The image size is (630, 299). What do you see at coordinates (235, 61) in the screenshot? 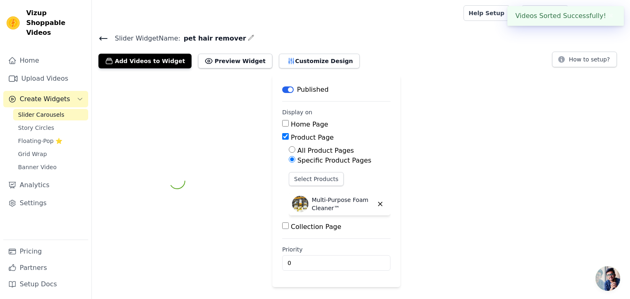
I see `button: Preview Widget` at bounding box center [235, 61].